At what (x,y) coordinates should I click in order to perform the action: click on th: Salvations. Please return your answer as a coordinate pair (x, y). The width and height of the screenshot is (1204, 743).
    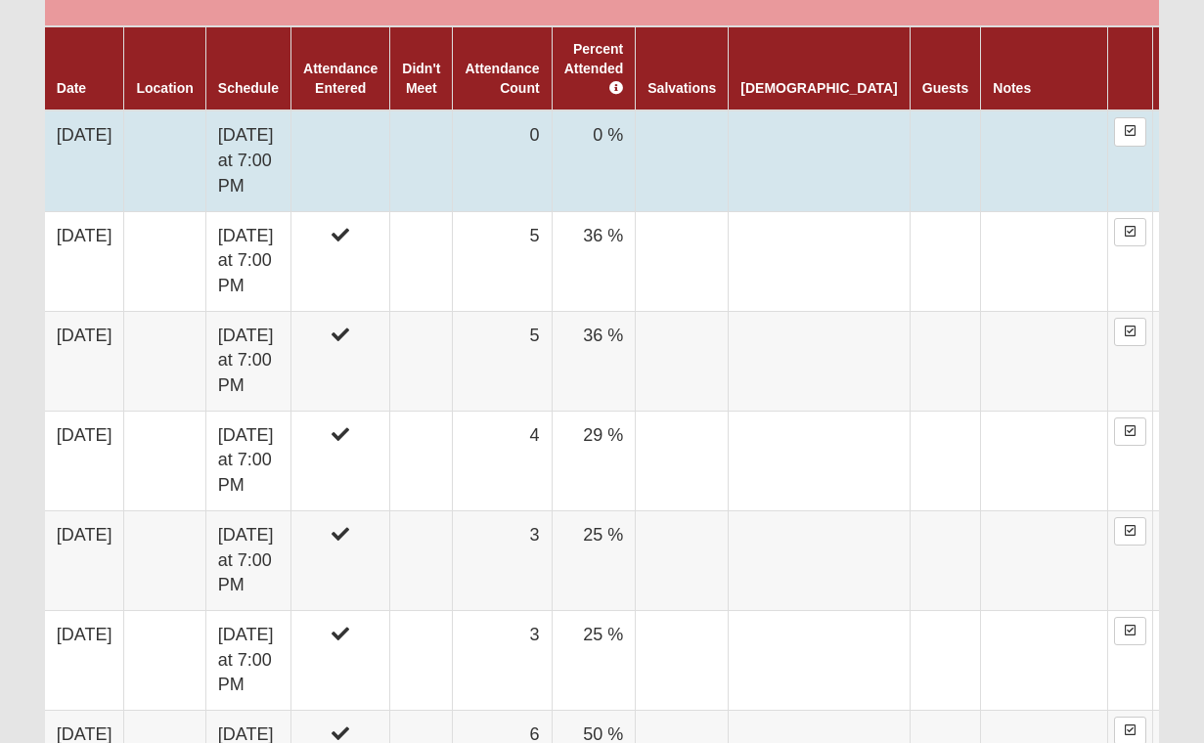
    Looking at the image, I should click on (682, 68).